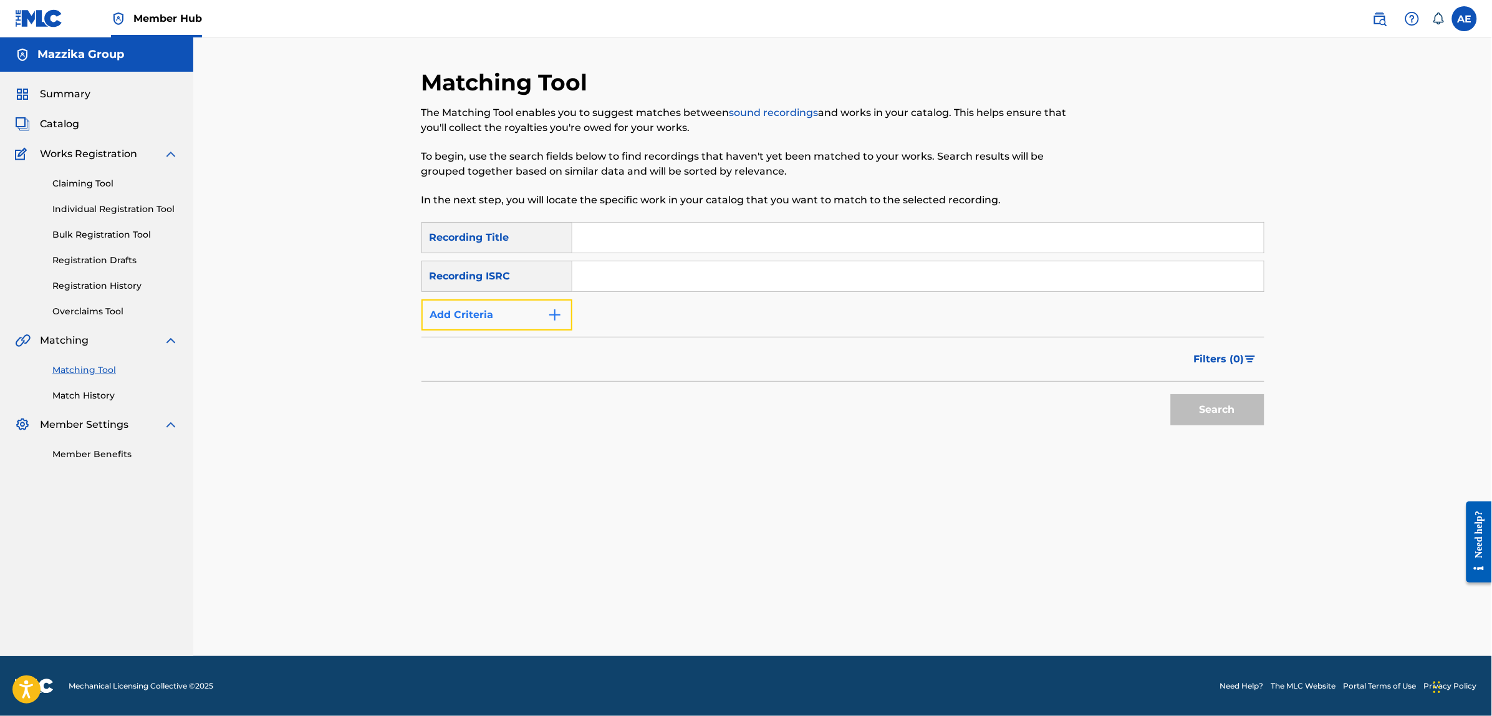 The height and width of the screenshot is (716, 1492). Describe the element at coordinates (23, 154) in the screenshot. I see `img: Works Registration` at that location.